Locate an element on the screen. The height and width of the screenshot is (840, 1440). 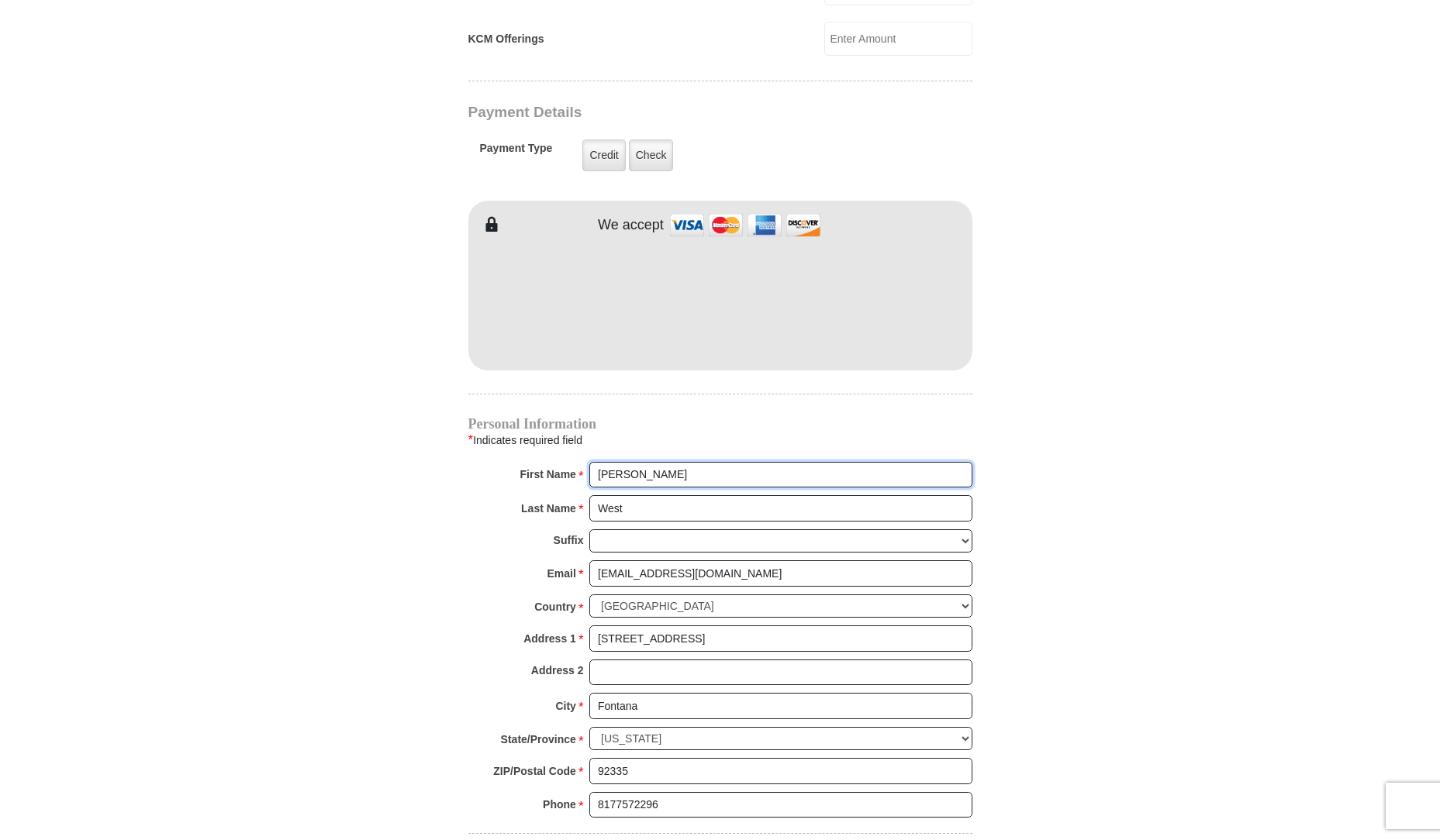
div: Indicates required field is located at coordinates (720, 441).